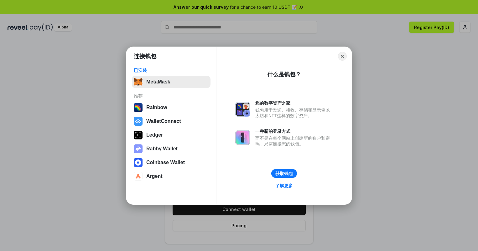  Describe the element at coordinates (157, 108) in the screenshot. I see `div: Rainbow` at that location.